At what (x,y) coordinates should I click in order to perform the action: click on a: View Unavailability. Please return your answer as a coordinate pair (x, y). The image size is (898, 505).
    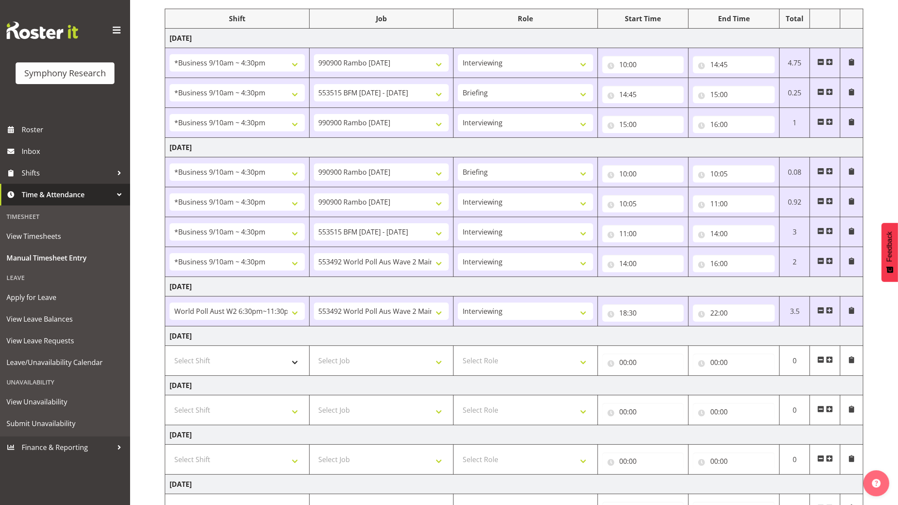
    Looking at the image, I should click on (65, 402).